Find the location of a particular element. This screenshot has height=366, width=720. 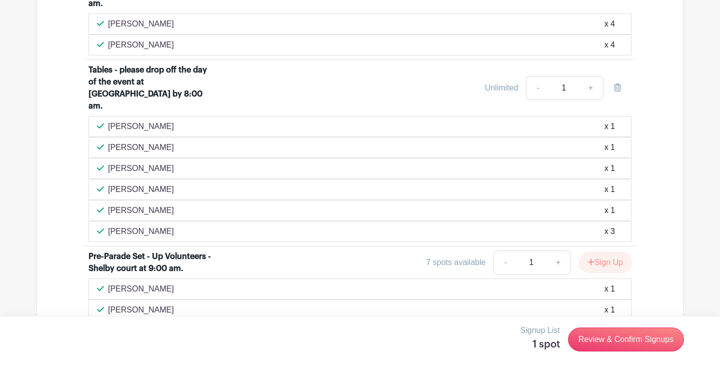

div: Pre-Parade Set - Up Volunteers - Shelby court at 9:00 am. is located at coordinates (151, 263).